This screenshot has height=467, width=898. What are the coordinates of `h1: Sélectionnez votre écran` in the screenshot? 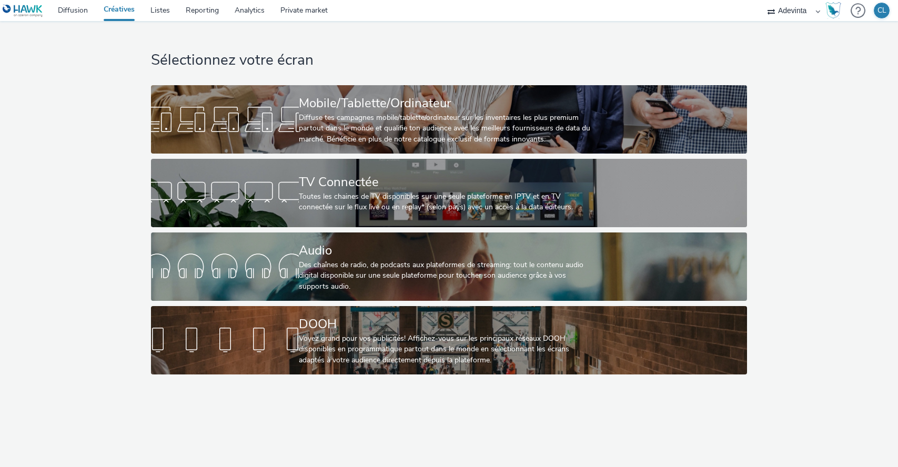 It's located at (449, 60).